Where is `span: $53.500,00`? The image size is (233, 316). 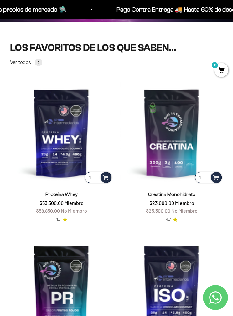 span: $53.500,00 is located at coordinates (51, 202).